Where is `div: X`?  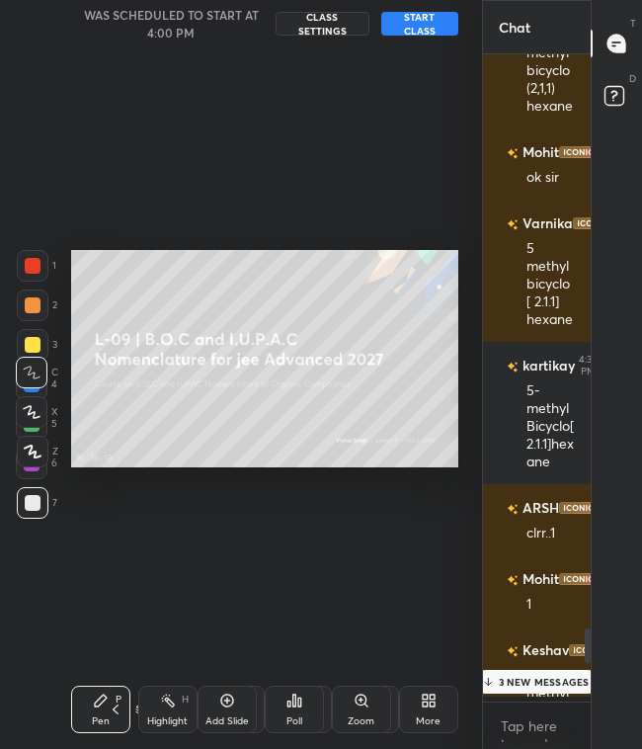
div: X is located at coordinates (37, 412).